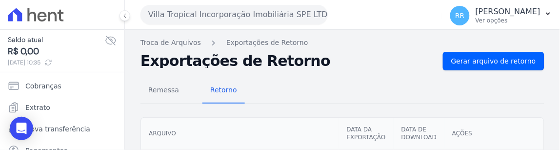  I want to click on a: Remessa, so click(163, 91).